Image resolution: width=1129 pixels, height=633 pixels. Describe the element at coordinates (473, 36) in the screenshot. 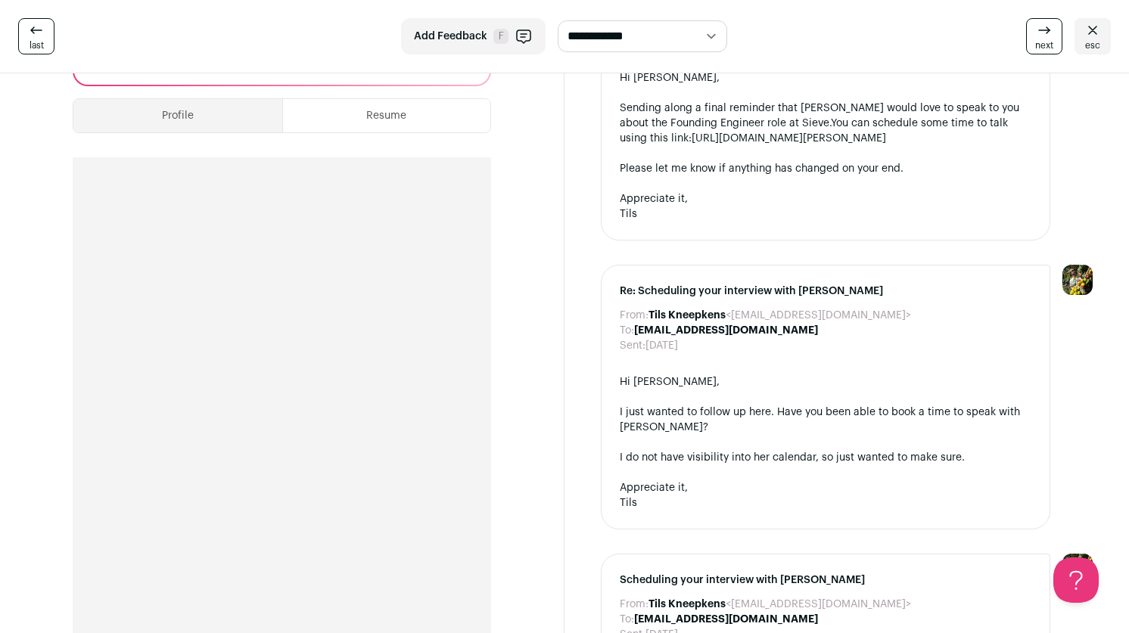

I see `button: Add Feedback F` at that location.